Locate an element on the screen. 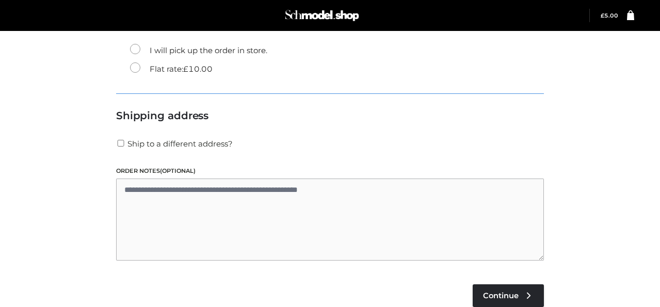 The width and height of the screenshot is (660, 307). input: Ship to a different address? is located at coordinates (121, 143).